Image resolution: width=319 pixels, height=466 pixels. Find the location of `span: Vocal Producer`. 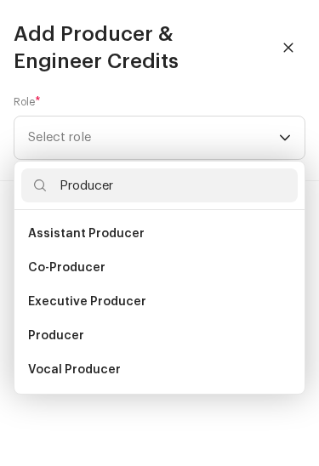

span: Vocal Producer is located at coordinates (74, 370).